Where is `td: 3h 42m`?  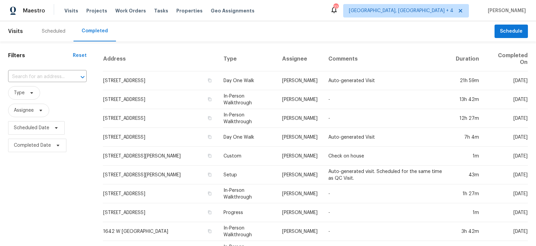
td: 3h 42m is located at coordinates (467, 232).